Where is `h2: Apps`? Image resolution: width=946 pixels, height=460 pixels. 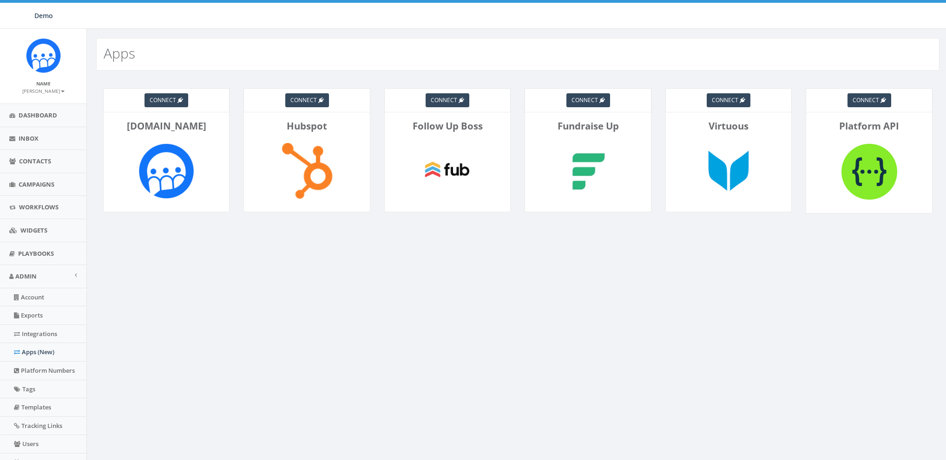 h2: Apps is located at coordinates (119, 53).